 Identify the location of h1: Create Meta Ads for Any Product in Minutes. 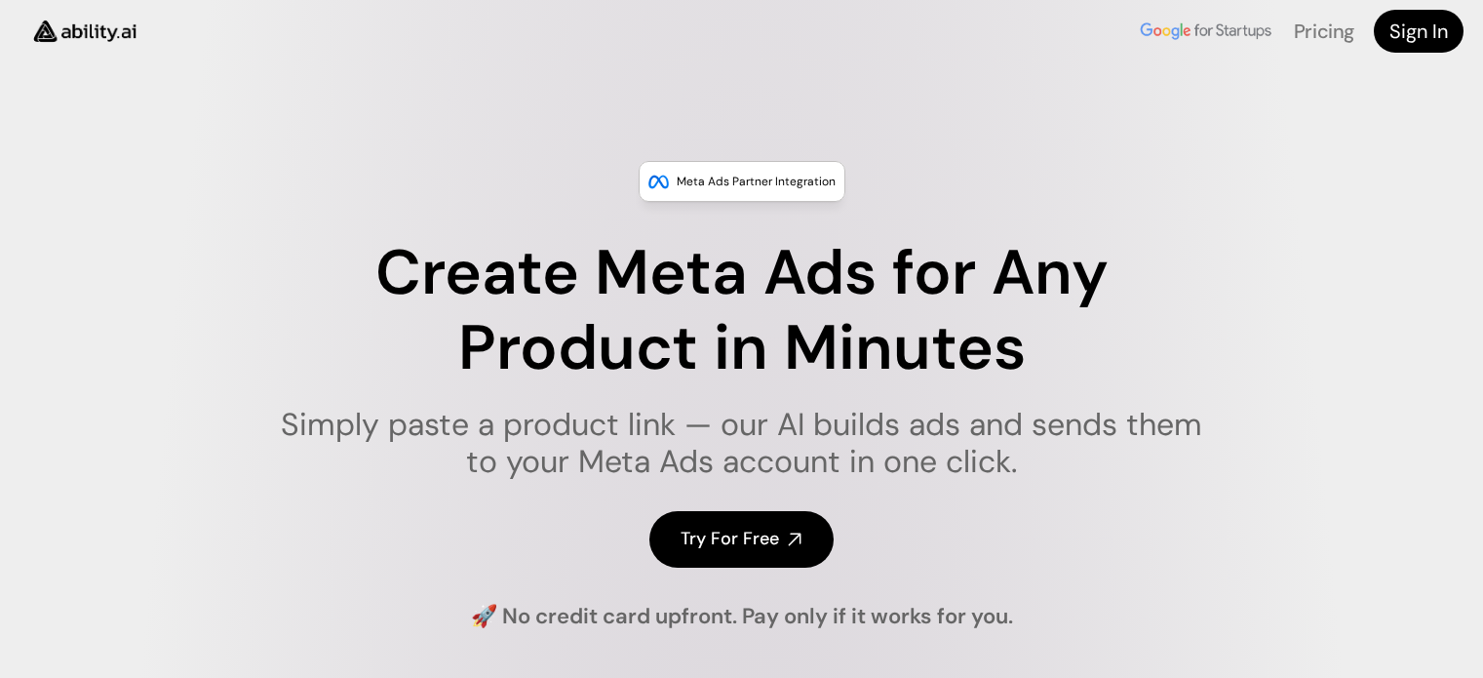
(741, 311).